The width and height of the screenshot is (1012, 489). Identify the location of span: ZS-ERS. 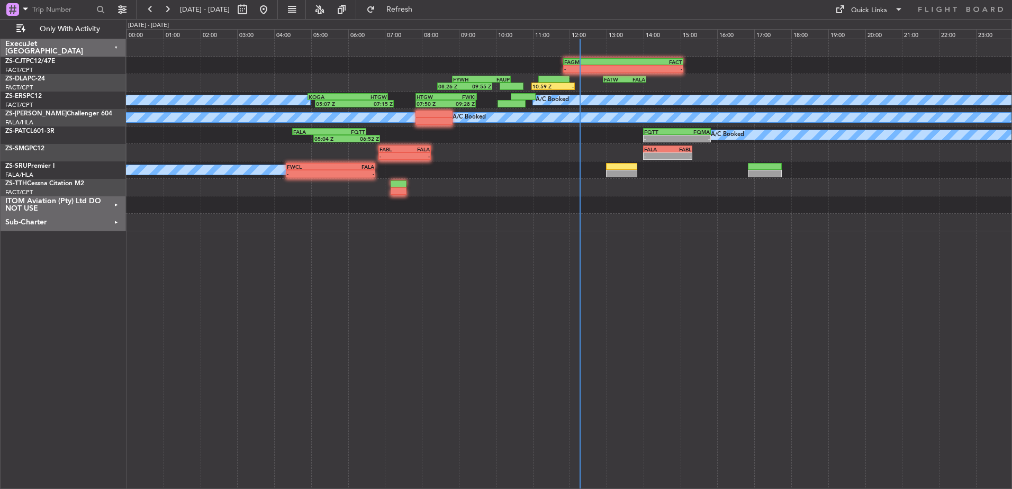
(16, 96).